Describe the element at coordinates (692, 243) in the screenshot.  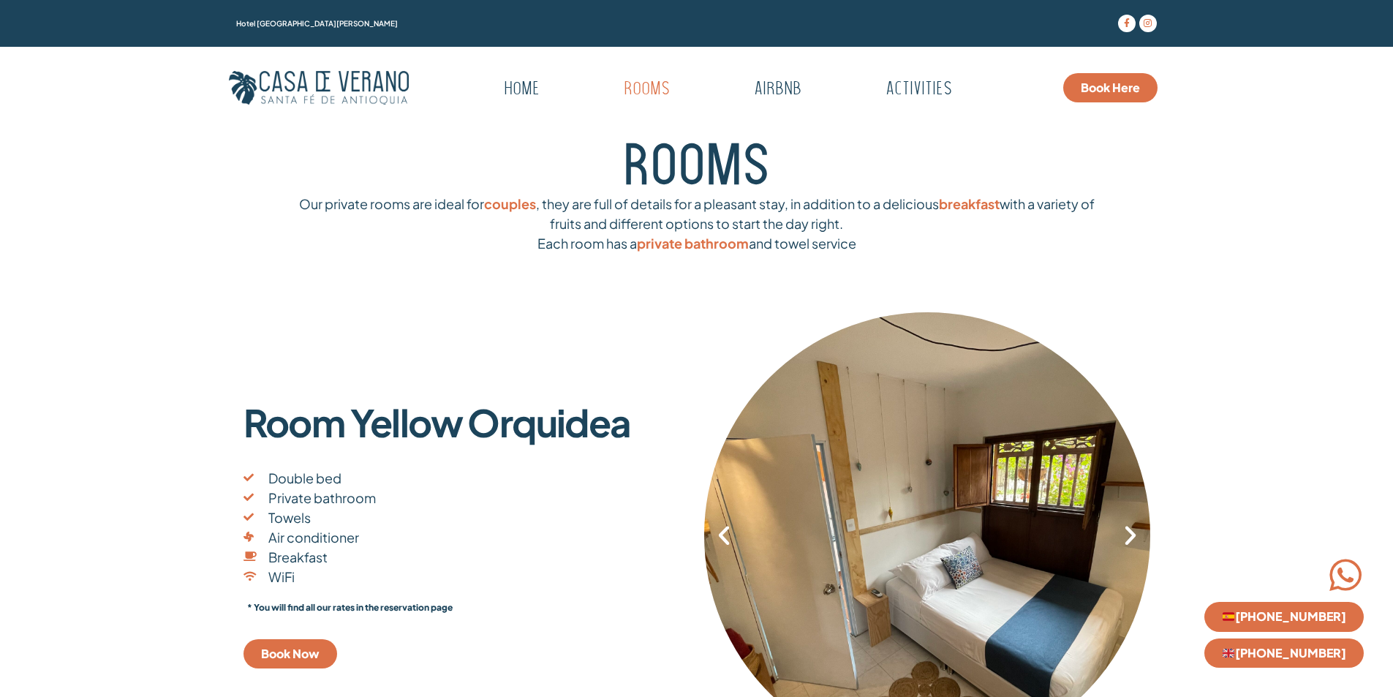
I see `span: private bathroom` at that location.